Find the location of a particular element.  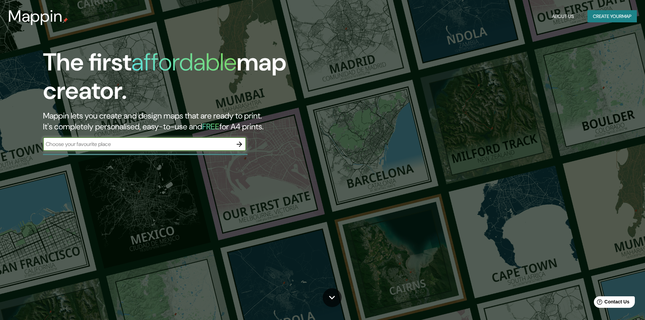

button: About Us is located at coordinates (563, 16).